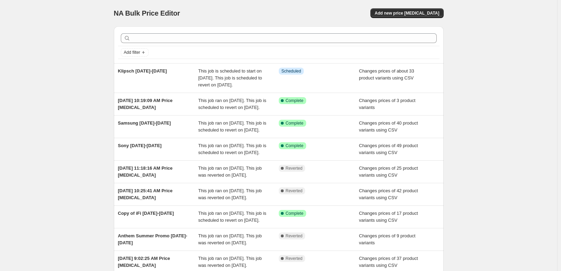  What do you see at coordinates (387, 239) in the screenshot?
I see `span: Changes prices of 9 product variants` at bounding box center [387, 239].